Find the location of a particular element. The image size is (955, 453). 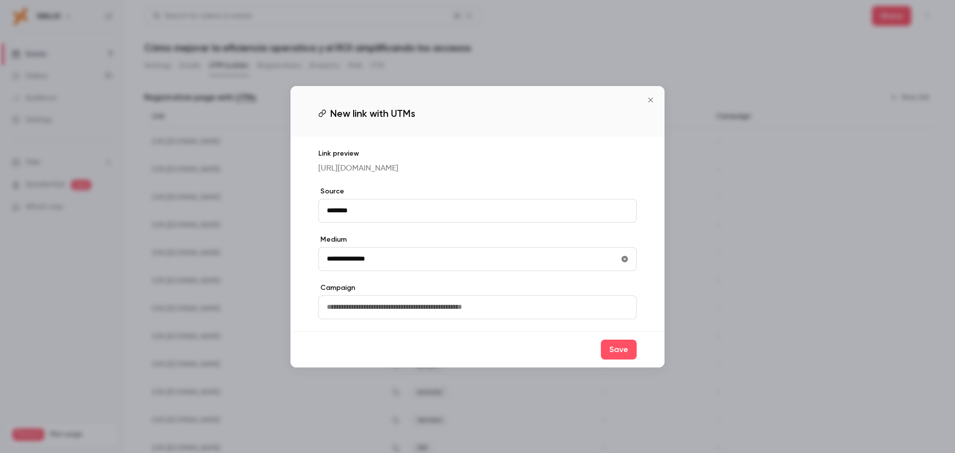

button: Close is located at coordinates (651, 100).